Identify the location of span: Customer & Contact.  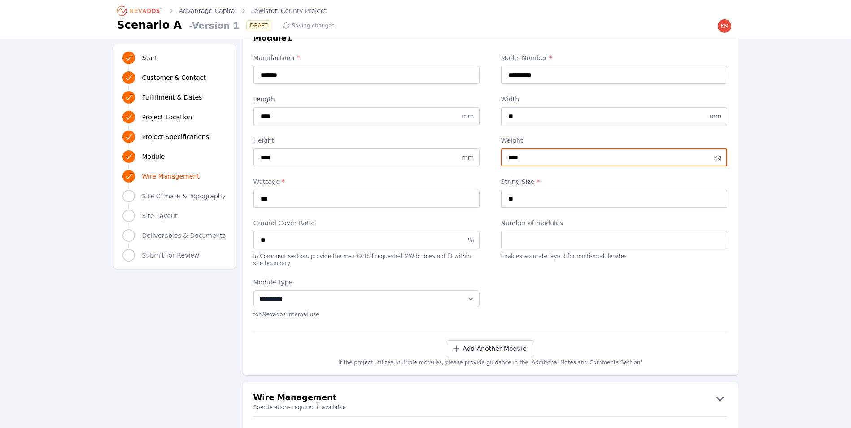
(174, 78).